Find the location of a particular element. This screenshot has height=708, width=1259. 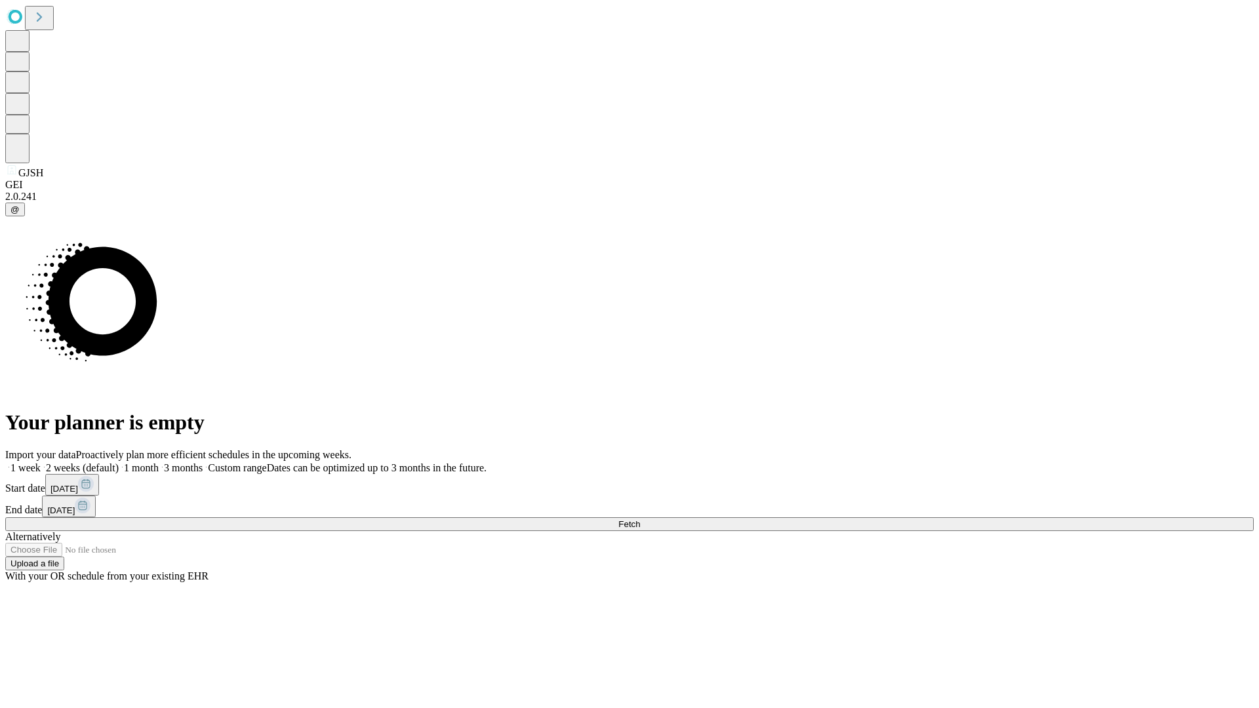

div: Start date is located at coordinates (629, 484).